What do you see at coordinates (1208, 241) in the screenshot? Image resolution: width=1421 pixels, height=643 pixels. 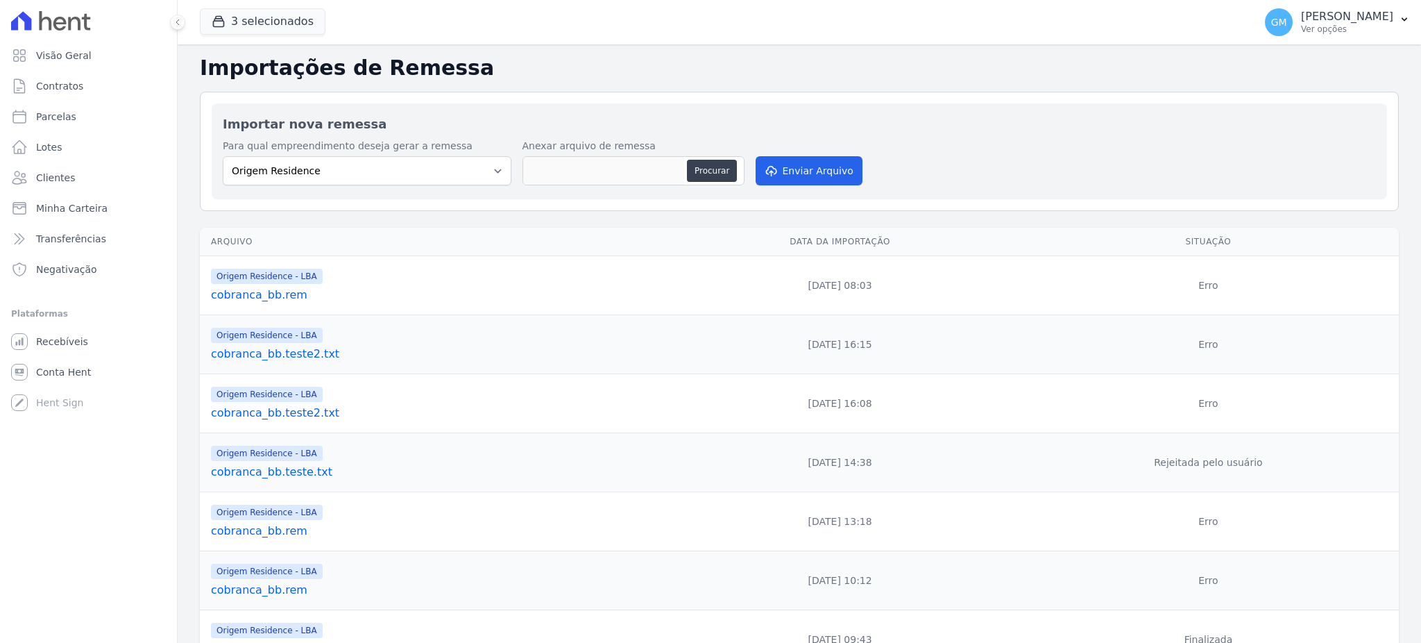 I see `th: Situação` at bounding box center [1208, 241].